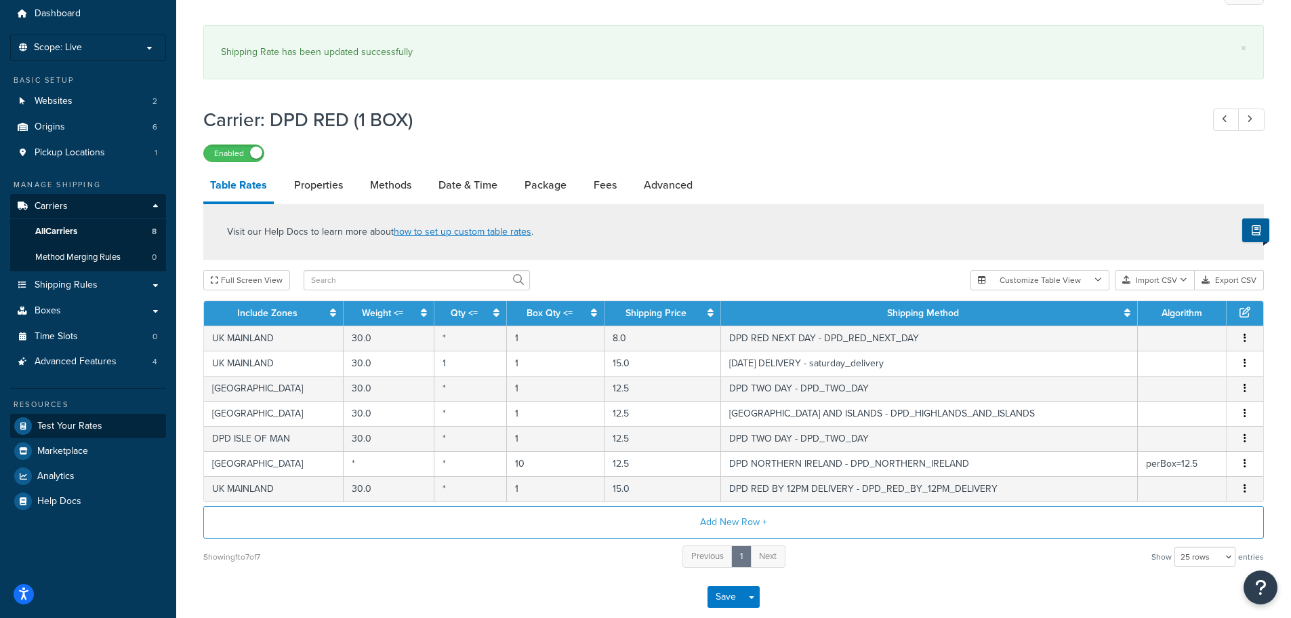 The width and height of the screenshot is (1291, 618). What do you see at coordinates (88, 127) in the screenshot?
I see `a: Origins6` at bounding box center [88, 127].